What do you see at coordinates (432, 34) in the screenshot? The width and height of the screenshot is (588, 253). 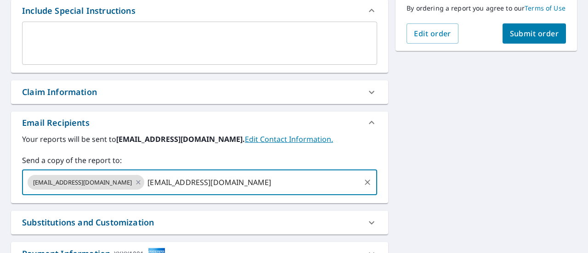 I see `button: Edit order` at bounding box center [432, 34].